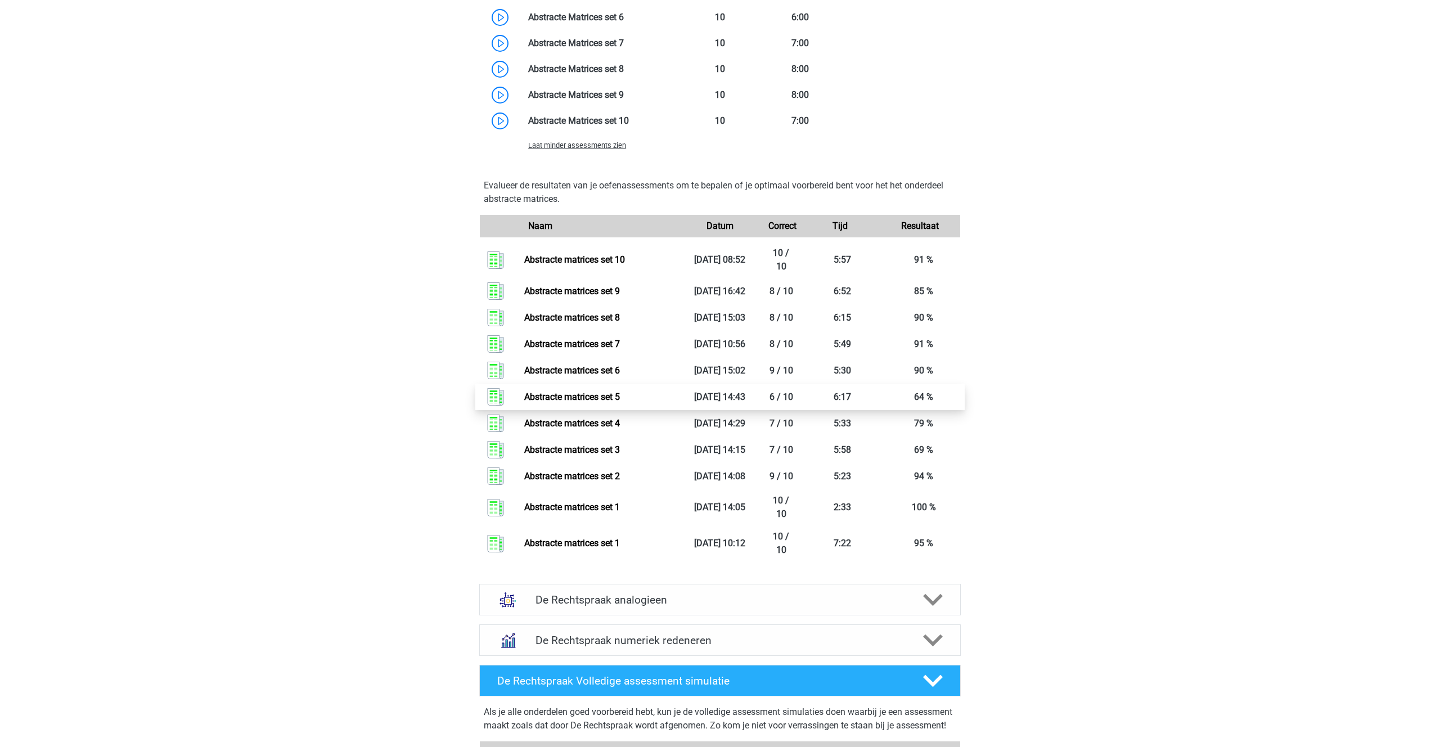 The width and height of the screenshot is (1440, 747). Describe the element at coordinates (508, 600) in the screenshot. I see `img: analogieen` at that location.